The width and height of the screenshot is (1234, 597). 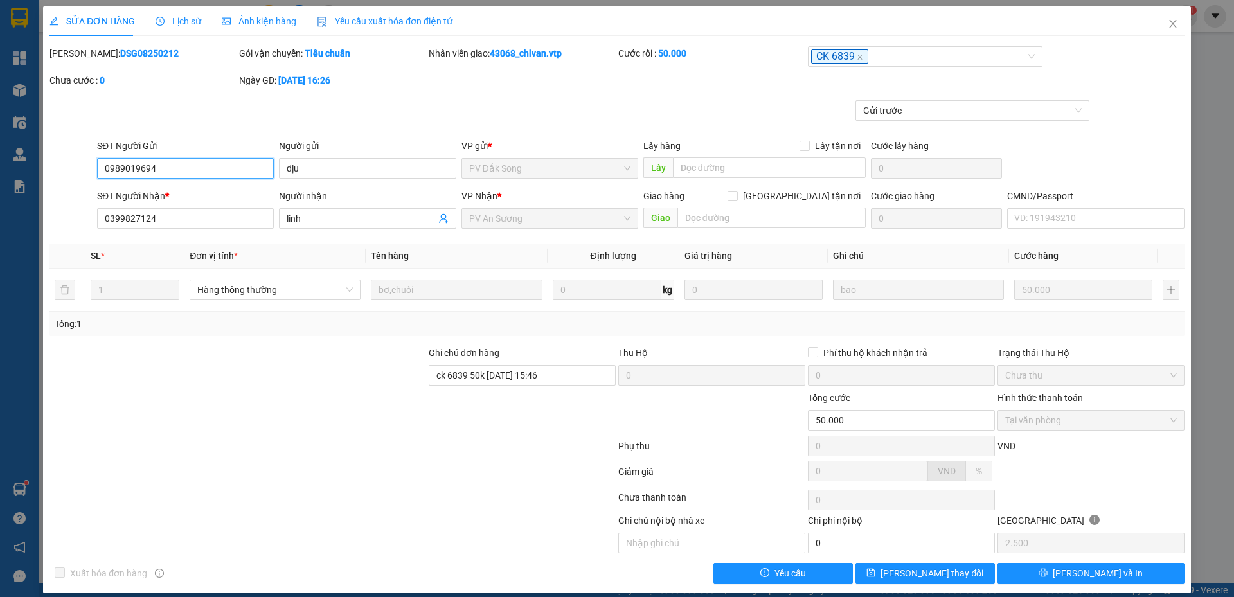 What do you see at coordinates (936, 168) in the screenshot?
I see `input: Cước lấy hàng` at bounding box center [936, 168].